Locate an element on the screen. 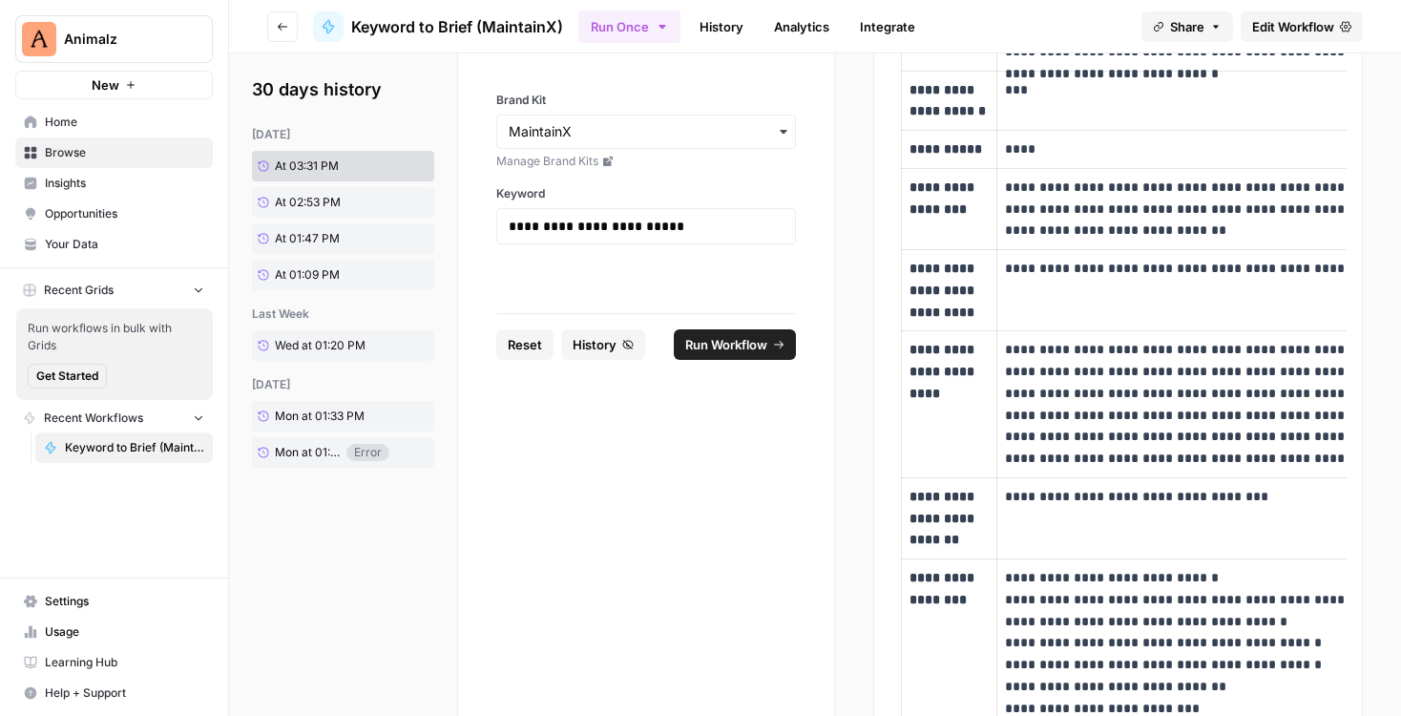 The image size is (1401, 716). button: New is located at coordinates (114, 85).